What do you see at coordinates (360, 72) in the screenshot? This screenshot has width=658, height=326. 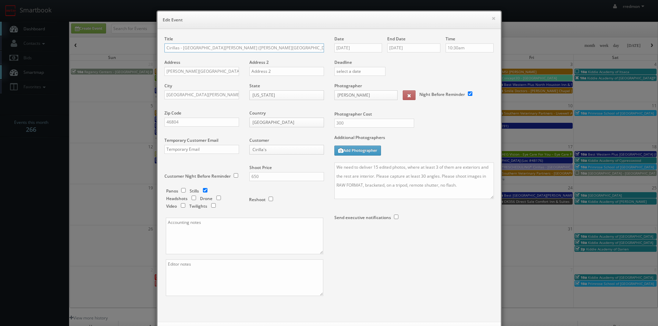 I see `input: select a date` at bounding box center [360, 72].